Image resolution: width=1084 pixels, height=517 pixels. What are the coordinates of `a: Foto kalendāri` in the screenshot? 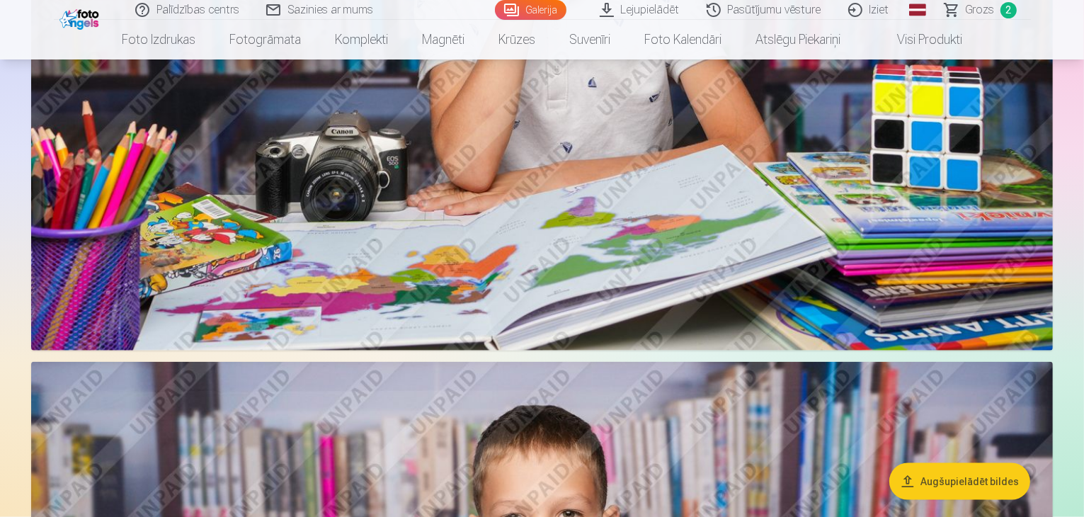 It's located at (682, 40).